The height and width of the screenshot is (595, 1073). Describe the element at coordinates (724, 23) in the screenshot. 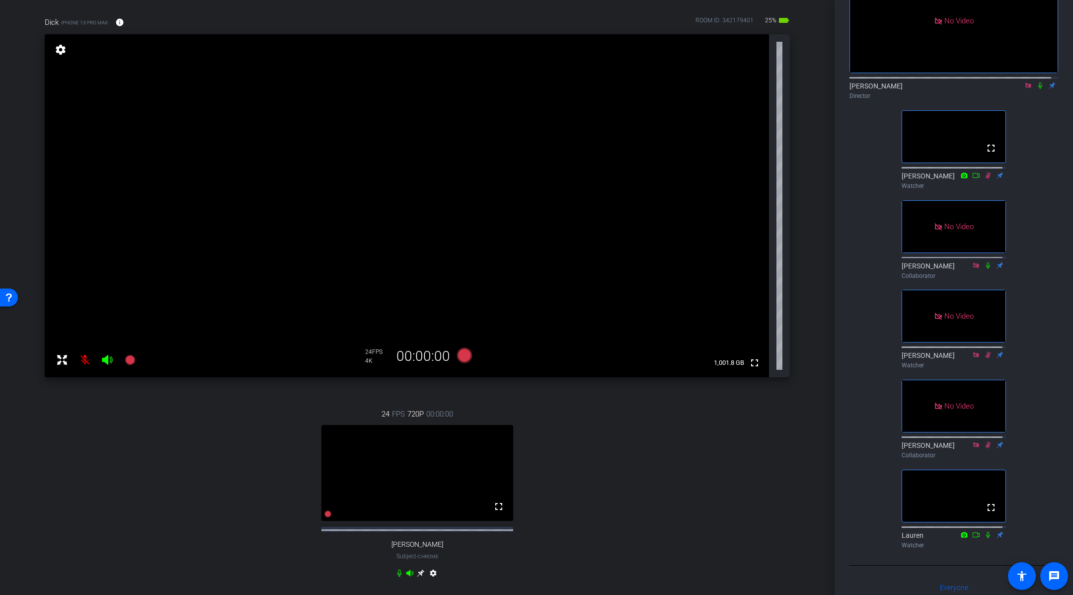

I see `div: ROOM ID: 342179401` at that location.